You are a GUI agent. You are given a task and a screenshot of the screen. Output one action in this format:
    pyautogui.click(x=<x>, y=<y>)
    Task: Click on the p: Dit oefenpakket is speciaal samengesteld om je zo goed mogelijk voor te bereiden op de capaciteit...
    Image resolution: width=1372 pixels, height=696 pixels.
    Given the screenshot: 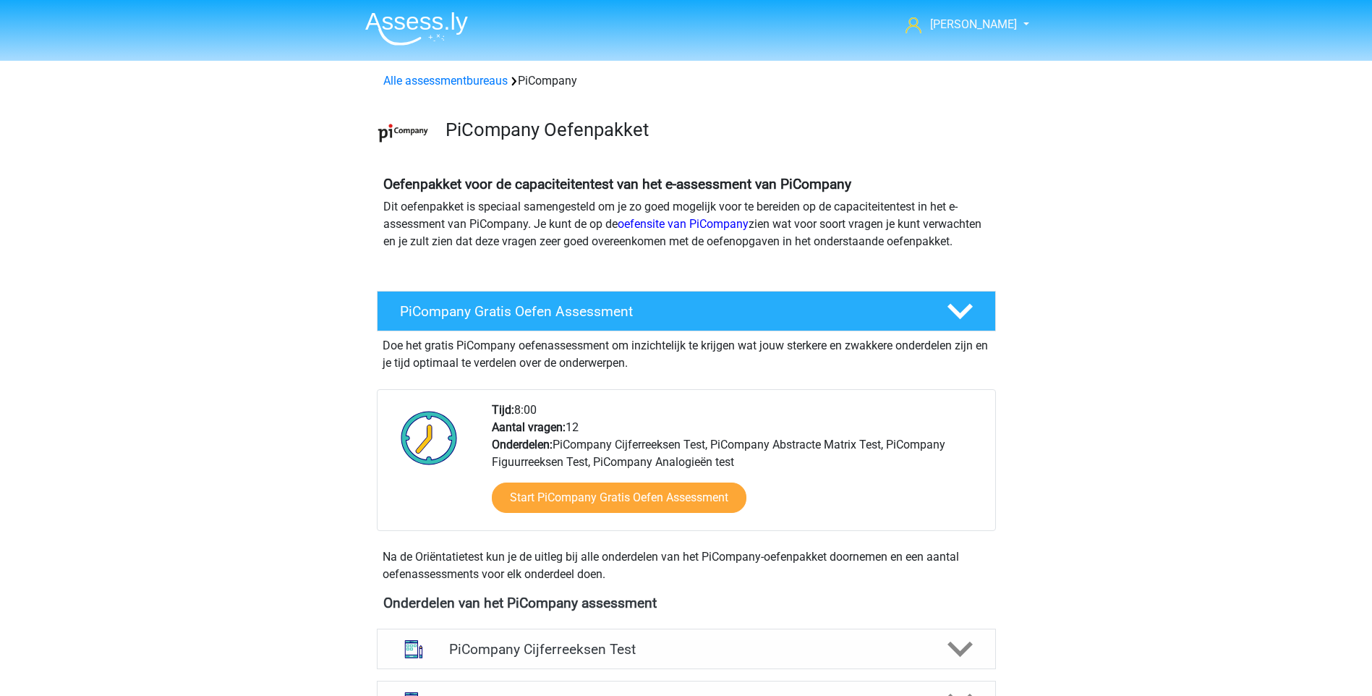 What is the action you would take?
    pyautogui.click(x=686, y=224)
    